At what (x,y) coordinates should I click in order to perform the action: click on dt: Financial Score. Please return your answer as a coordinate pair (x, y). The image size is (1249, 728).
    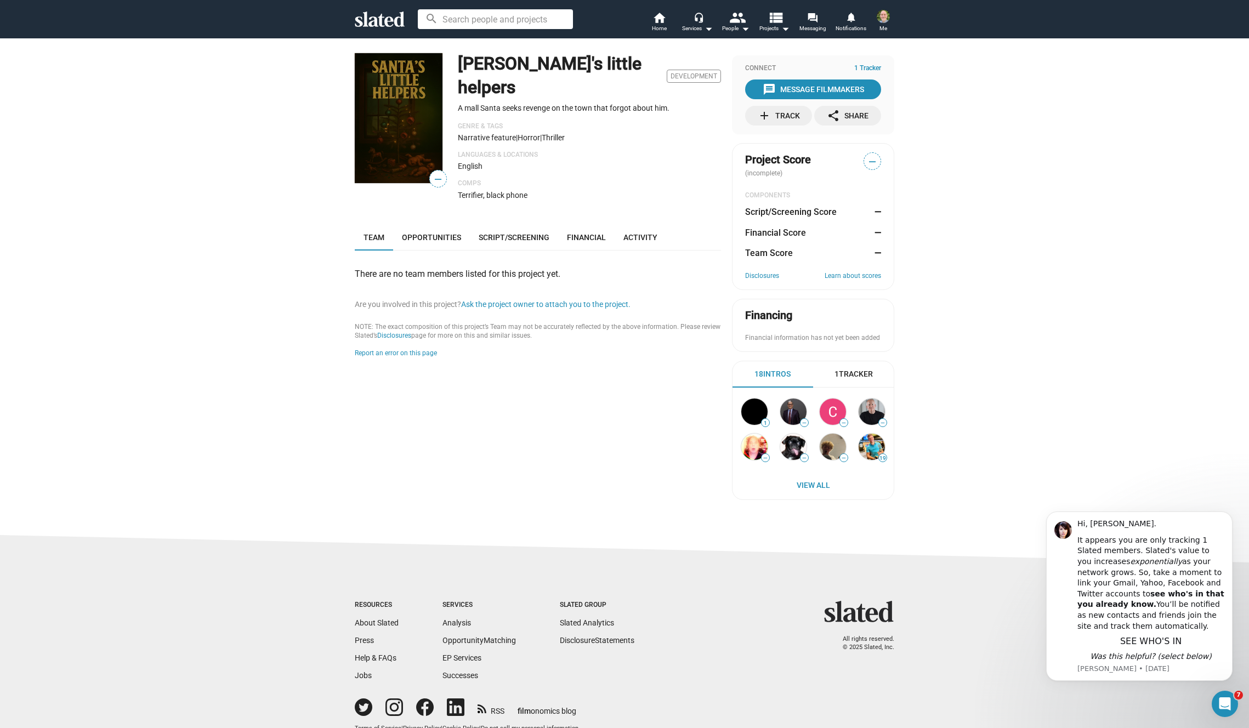
    Looking at the image, I should click on (775, 232).